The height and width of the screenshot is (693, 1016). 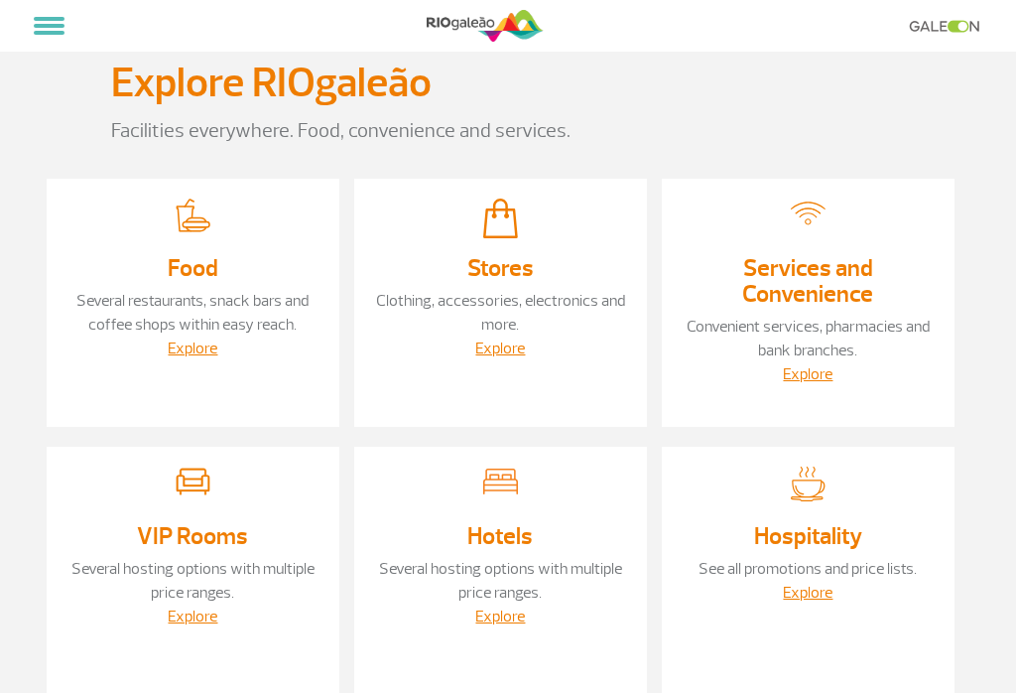 What do you see at coordinates (500, 536) in the screenshot?
I see `a: Hotels` at bounding box center [500, 536].